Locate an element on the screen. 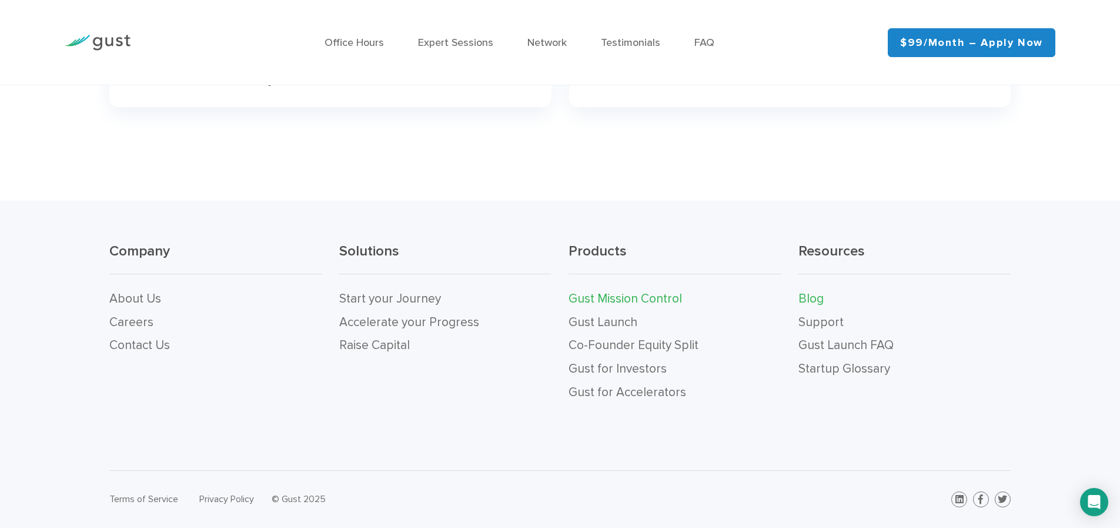 The height and width of the screenshot is (528, 1120). a: Terms of Service is located at coordinates (144, 498).